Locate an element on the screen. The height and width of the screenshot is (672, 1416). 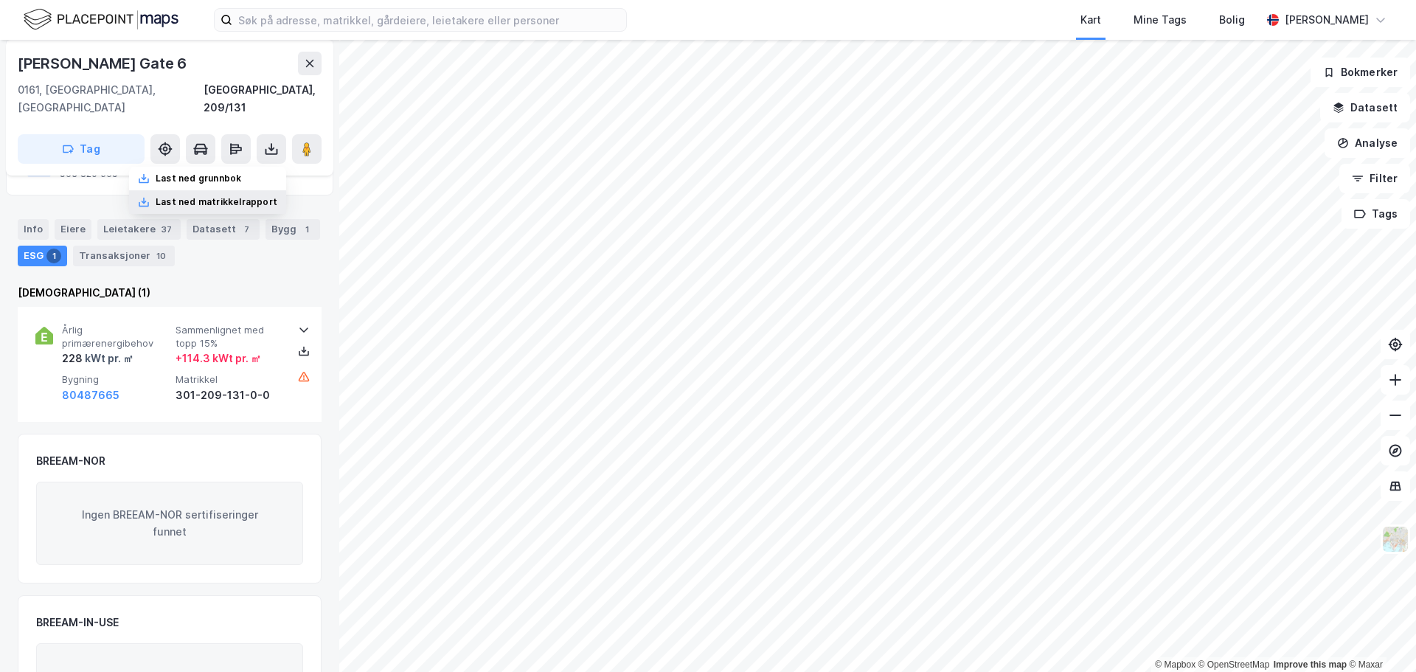
button: Analyse is located at coordinates (1367, 143).